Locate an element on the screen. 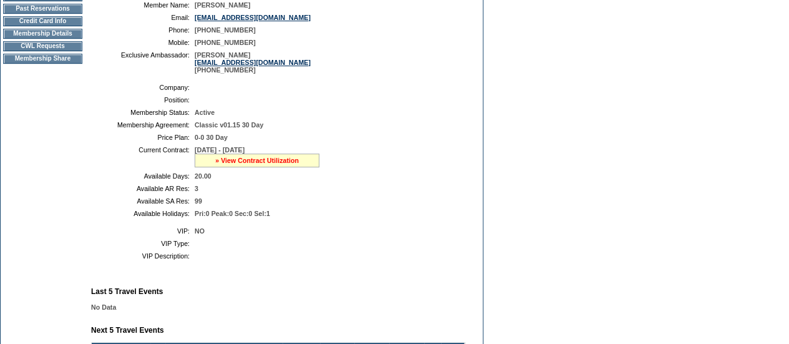  div: No Data is located at coordinates (283, 307).